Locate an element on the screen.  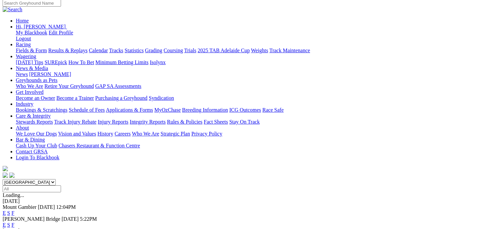
img: twitter.svg is located at coordinates (12, 175).